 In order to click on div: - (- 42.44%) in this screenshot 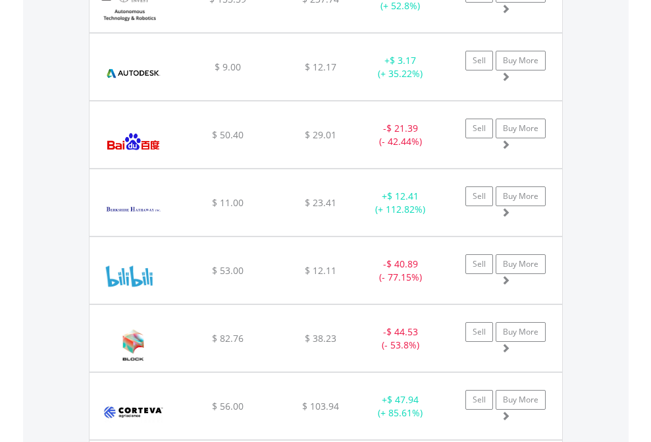, I will do `click(400, 135)`.